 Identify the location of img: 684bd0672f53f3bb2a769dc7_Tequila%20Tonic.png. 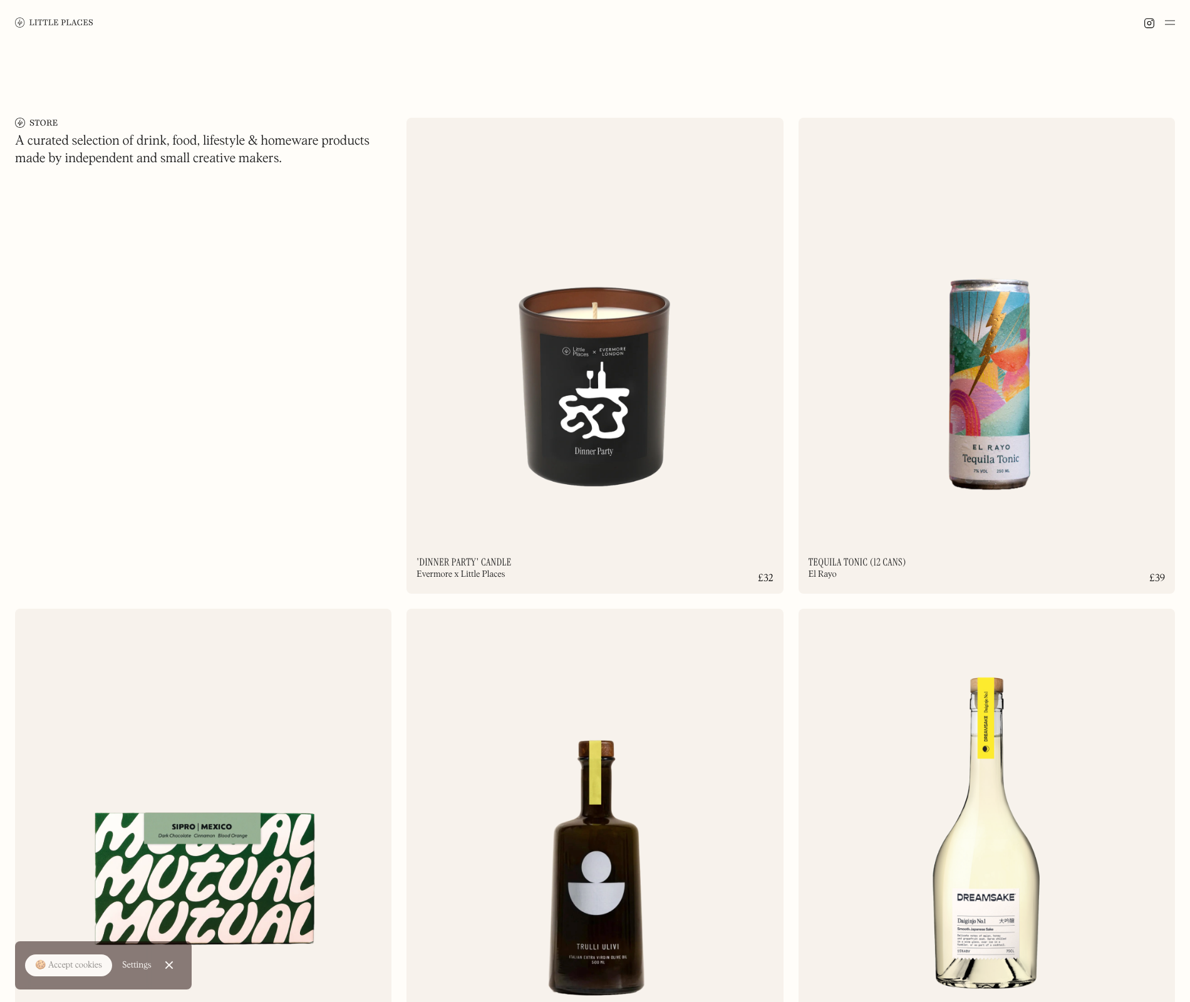
(987, 321).